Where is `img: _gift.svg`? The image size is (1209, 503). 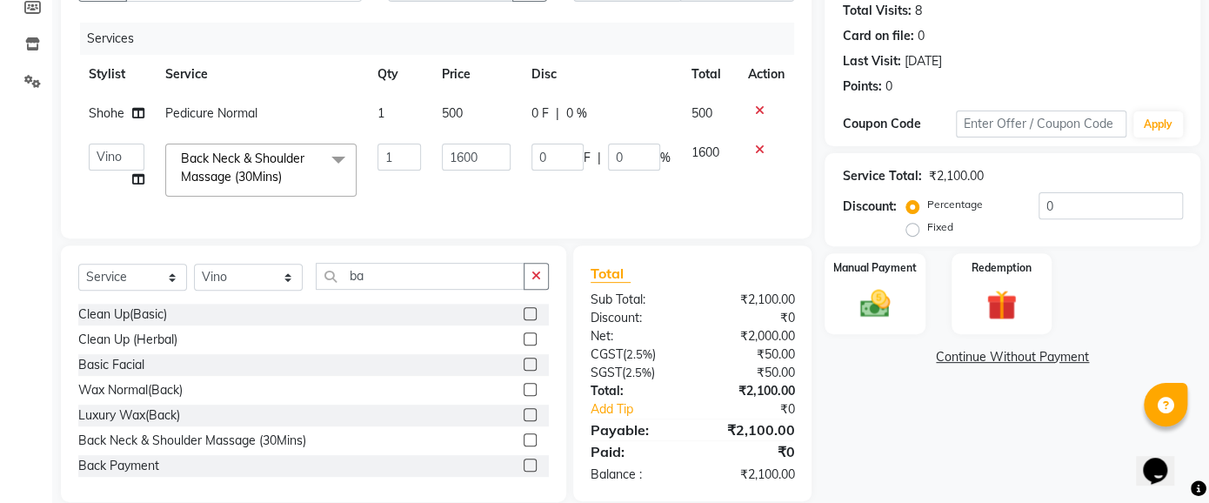
img: _gift.svg is located at coordinates (1001, 305).